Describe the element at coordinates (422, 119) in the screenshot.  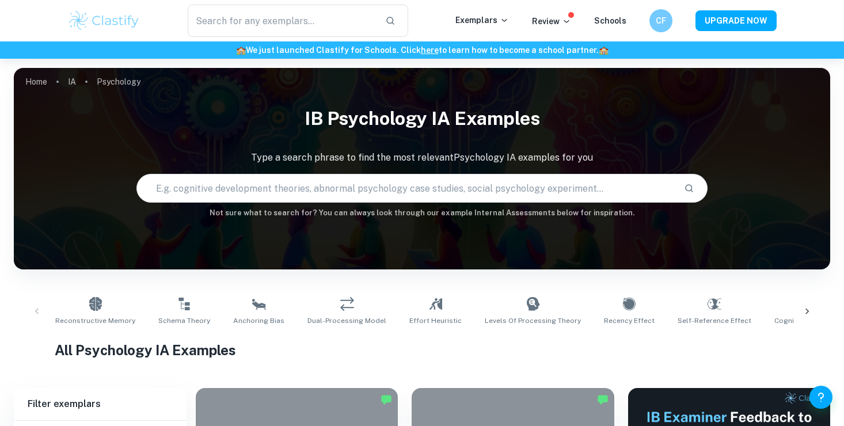
I see `h1: IB Psychology IA examples` at that location.